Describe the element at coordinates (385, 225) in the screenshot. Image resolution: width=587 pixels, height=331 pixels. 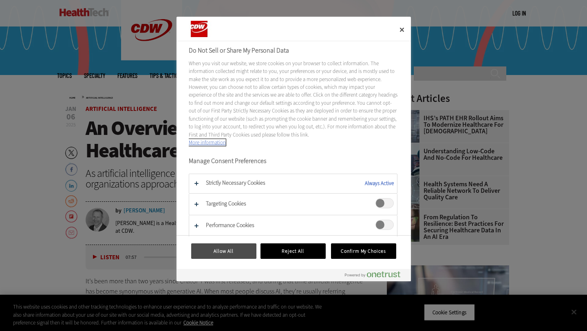
I see `span: Performance Cookies` at that location.